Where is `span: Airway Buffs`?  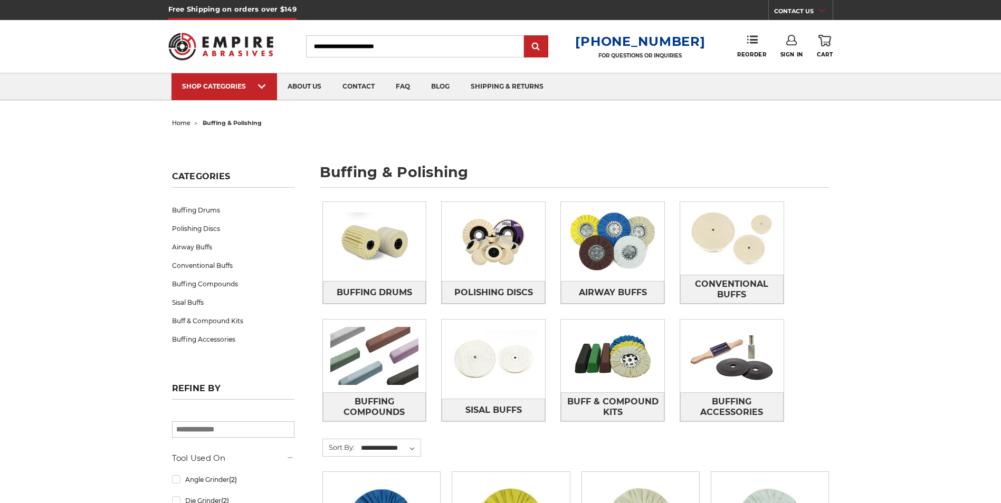
span: Airway Buffs is located at coordinates (613, 293).